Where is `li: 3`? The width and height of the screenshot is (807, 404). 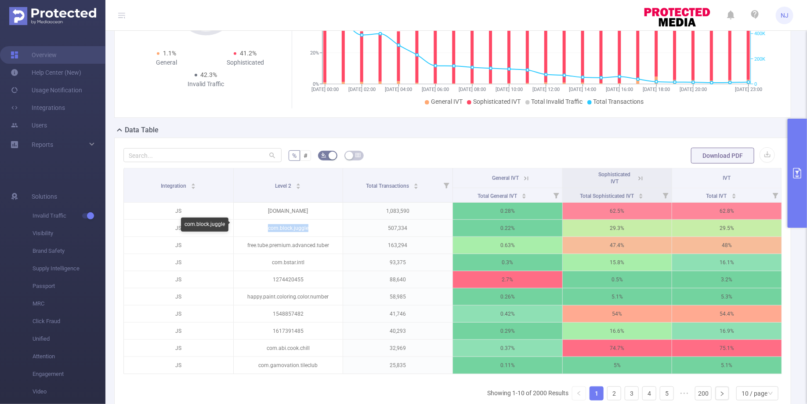 li: 3 is located at coordinates (632, 393).